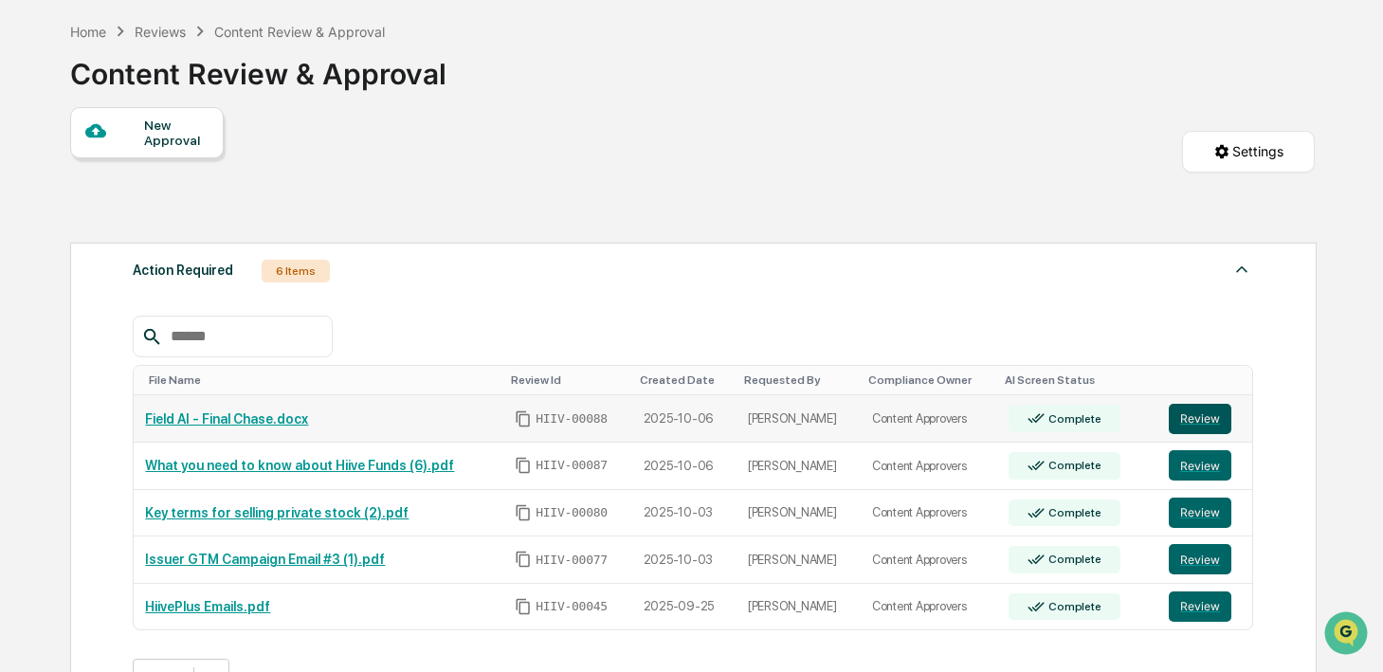 The height and width of the screenshot is (672, 1383). Describe the element at coordinates (36, 162) in the screenshot. I see `img: 1746055101610-c473b297-6a78-478c-a979-82029cc54cd1` at that location.